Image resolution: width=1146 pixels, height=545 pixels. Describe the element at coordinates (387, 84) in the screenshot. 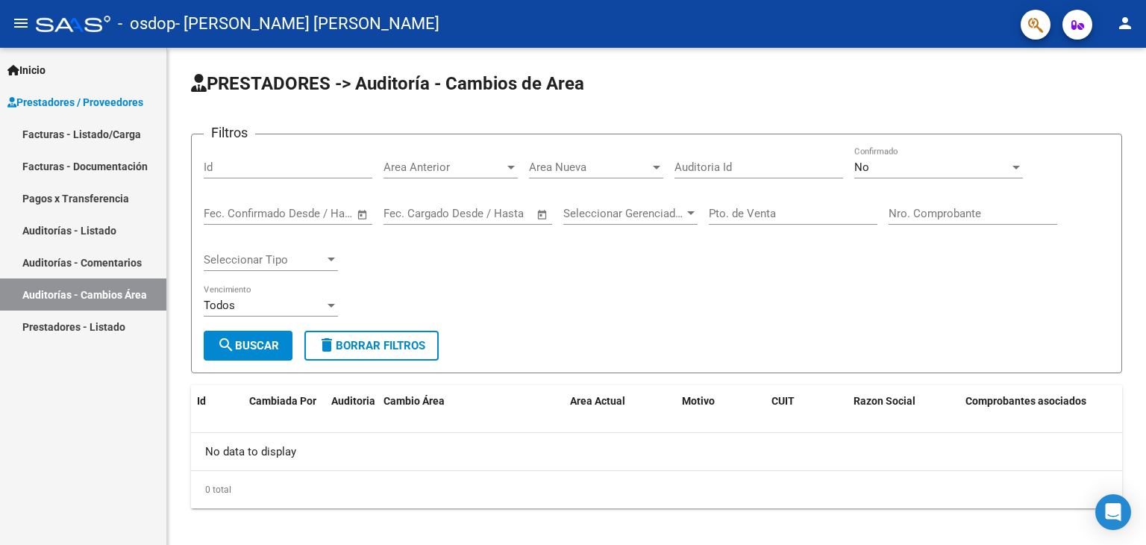

I see `span: PRESTADORES -> Auditoría - Cambios de Area` at that location.